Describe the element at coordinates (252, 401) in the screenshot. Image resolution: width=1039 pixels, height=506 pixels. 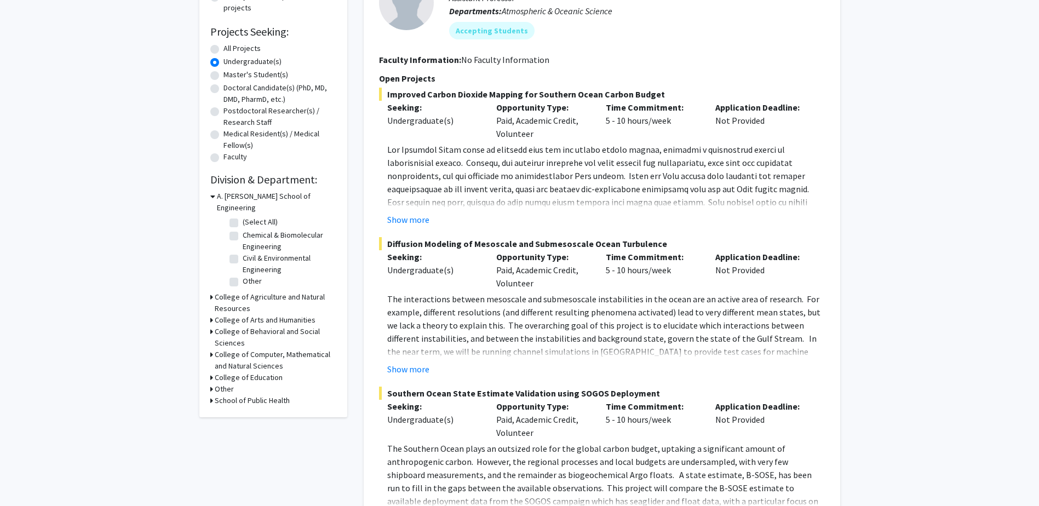
I see `h3: School of Public Health` at that location.